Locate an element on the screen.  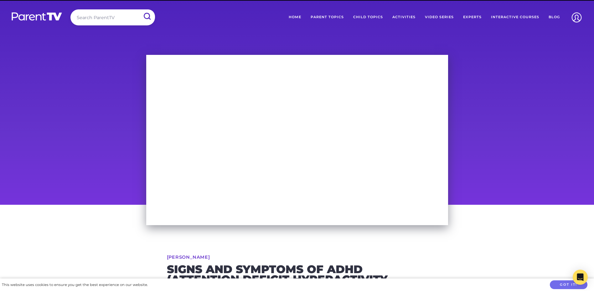
button: Got it! is located at coordinates (569, 284).